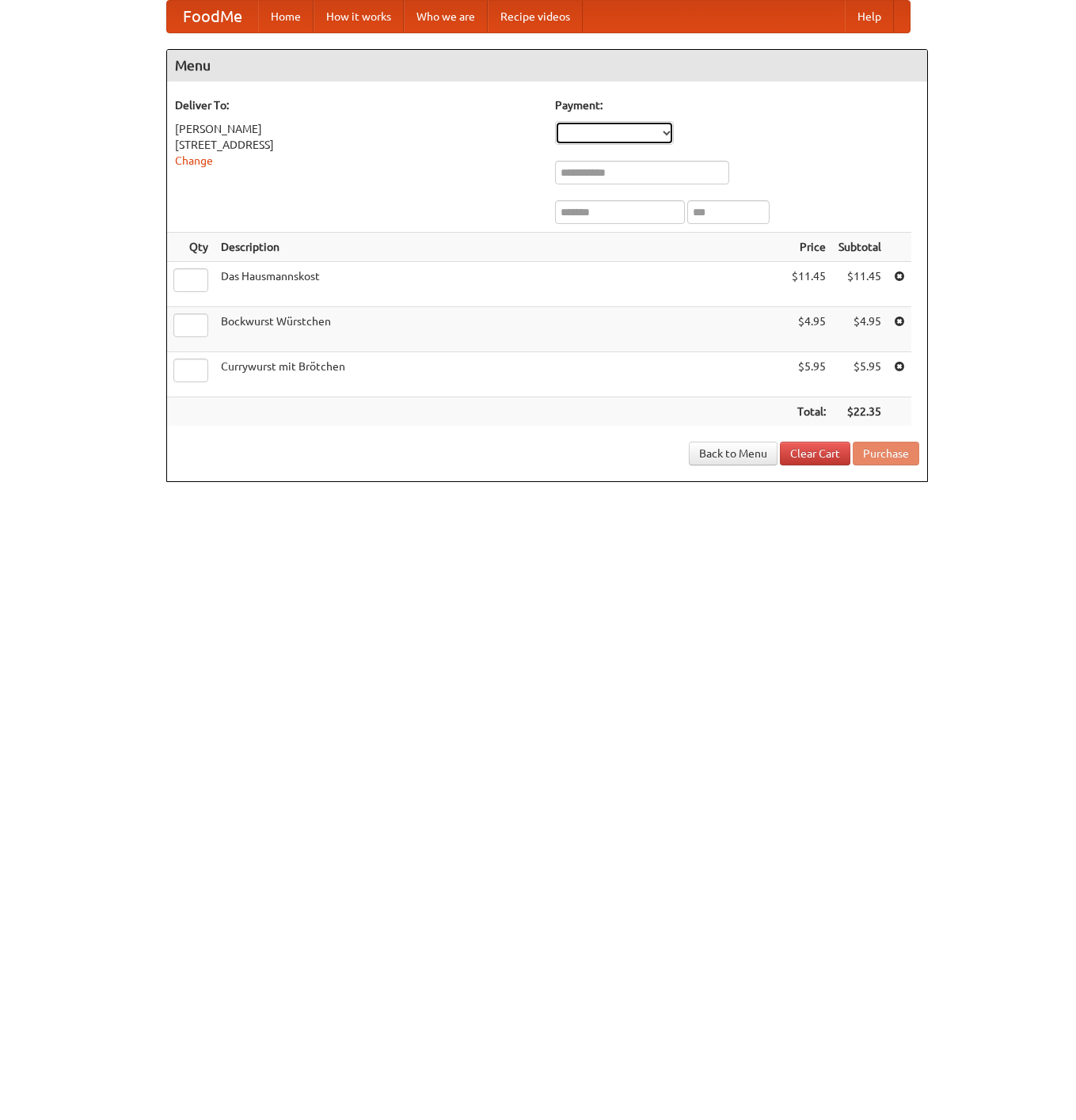 This screenshot has height=1120, width=1076. What do you see at coordinates (499, 329) in the screenshot?
I see `td: Bockwurst Würstchen` at bounding box center [499, 329].